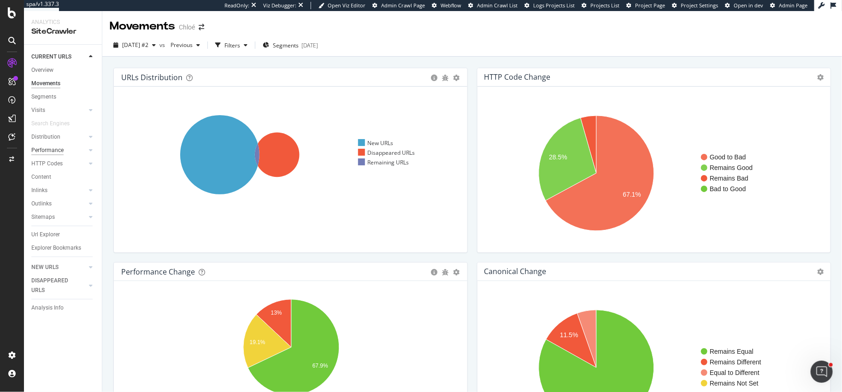 The image size is (842, 392). What do you see at coordinates (729, 178) in the screenshot?
I see `text: Remains Bad` at bounding box center [729, 178].